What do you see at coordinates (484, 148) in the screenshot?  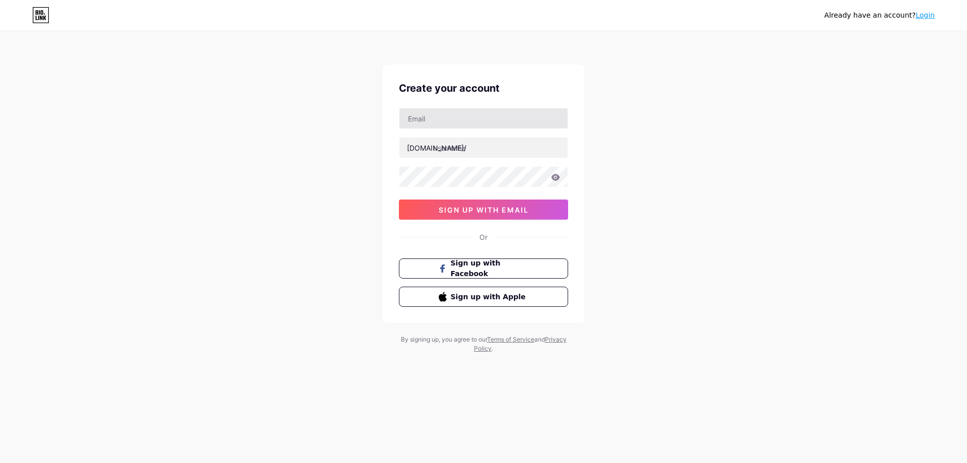 I see `input: username` at bounding box center [484, 148].